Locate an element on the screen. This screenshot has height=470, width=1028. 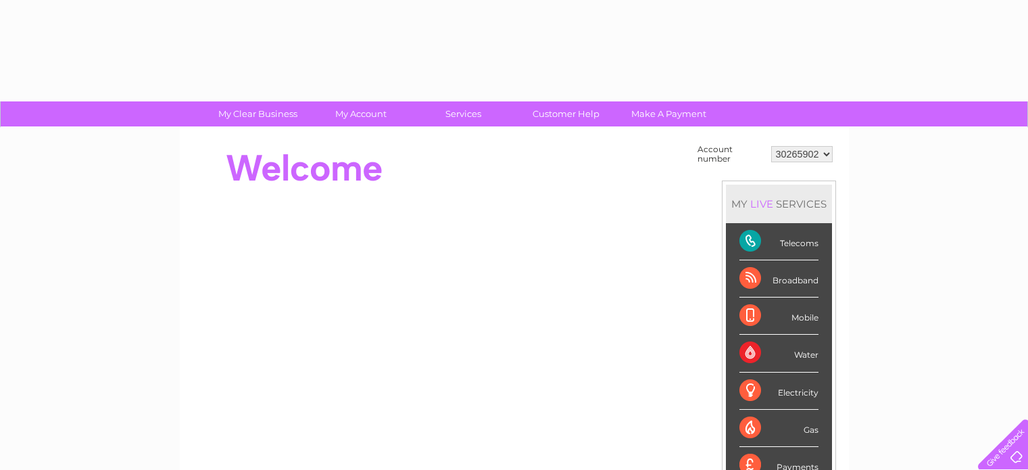
a: My Account is located at coordinates (360, 114).